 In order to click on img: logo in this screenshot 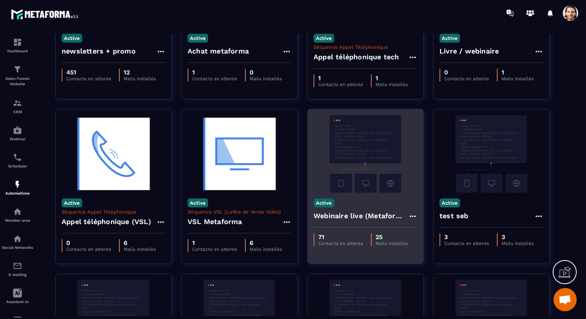, I will do `click(46, 14)`.